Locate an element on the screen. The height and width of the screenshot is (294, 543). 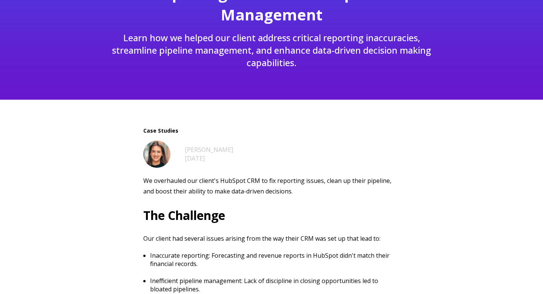
h2: The Challenge is located at coordinates (272, 215).